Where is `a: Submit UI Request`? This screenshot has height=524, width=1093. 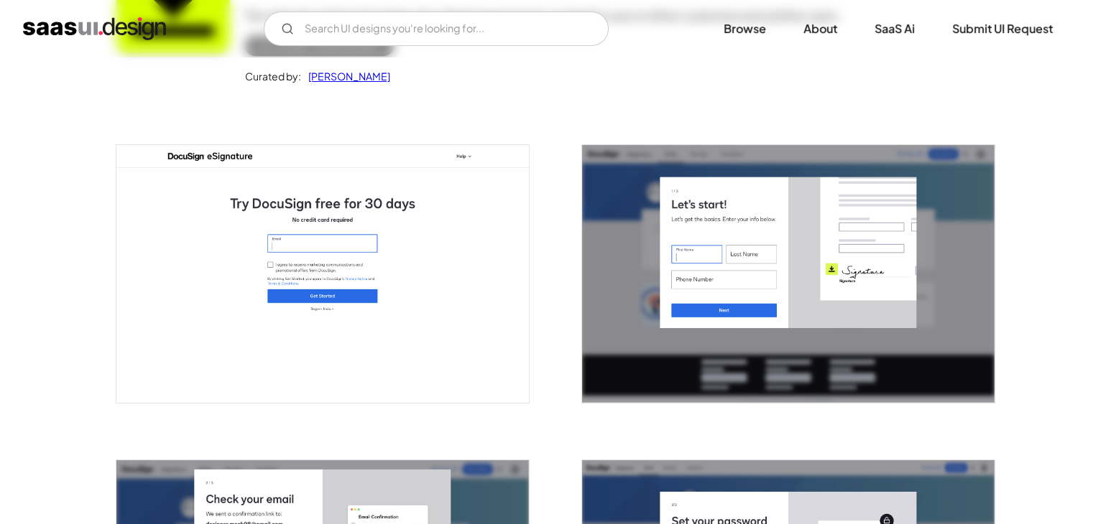 a: Submit UI Request is located at coordinates (1002, 29).